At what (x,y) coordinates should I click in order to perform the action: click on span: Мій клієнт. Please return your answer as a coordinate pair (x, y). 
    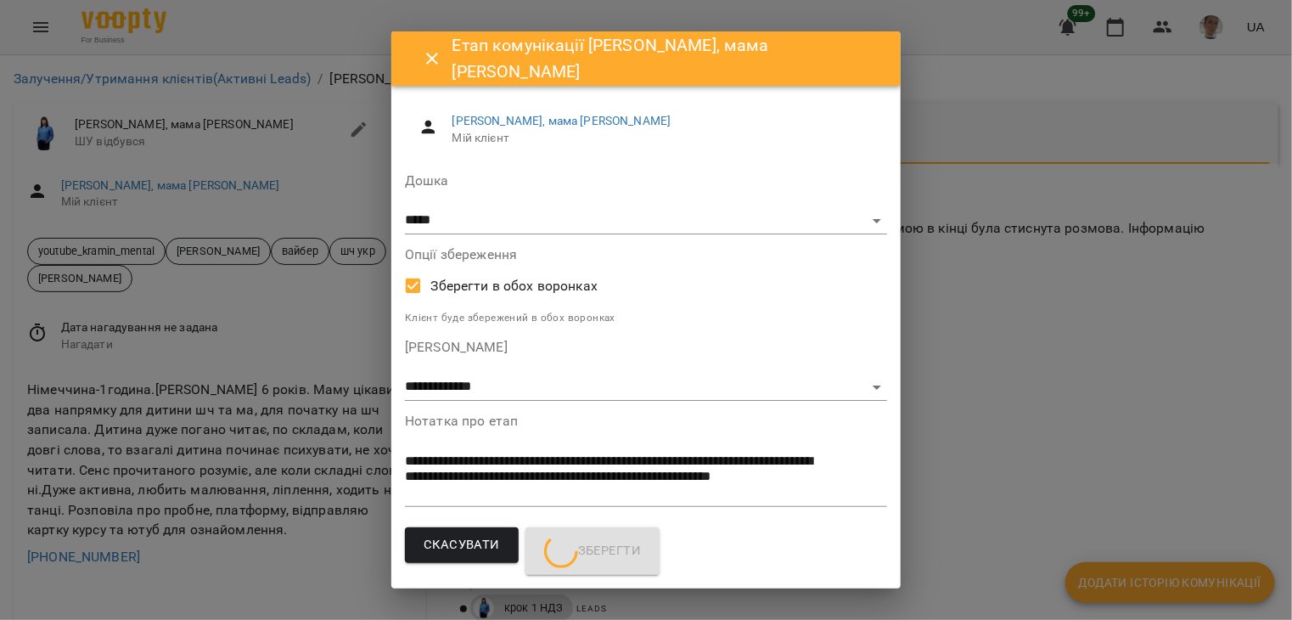
    Looking at the image, I should click on (663, 138).